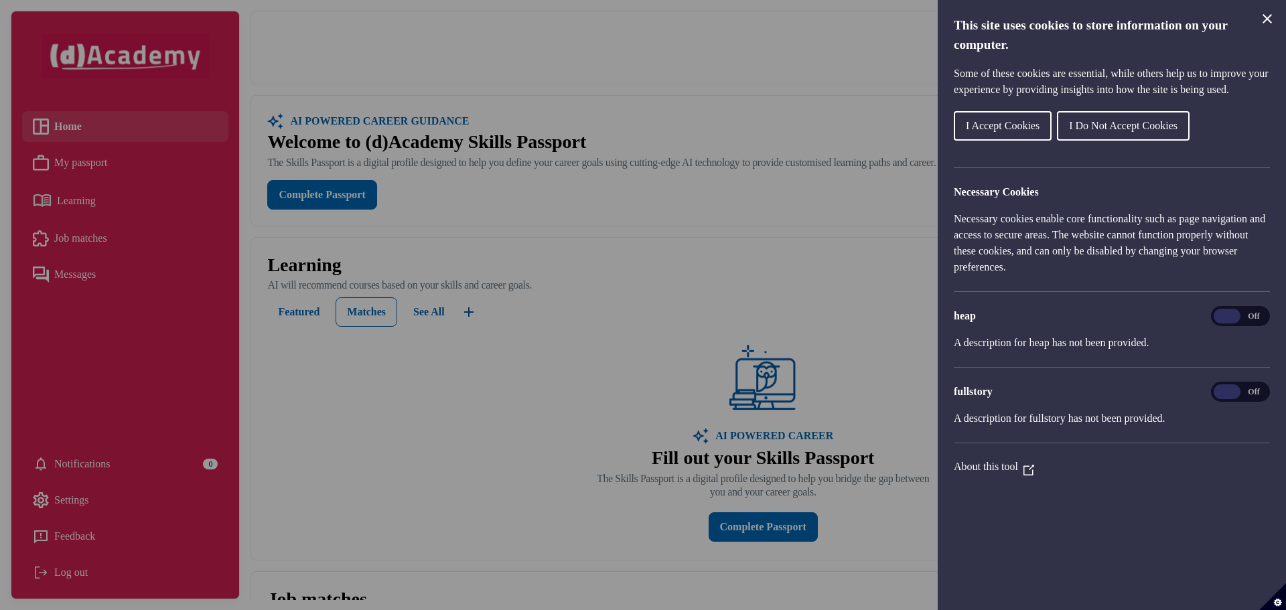 Image resolution: width=1286 pixels, height=610 pixels. Describe the element at coordinates (1112, 82) in the screenshot. I see `p: Some of these cookies are essential, while others help us to improve your experience by providing...` at that location.